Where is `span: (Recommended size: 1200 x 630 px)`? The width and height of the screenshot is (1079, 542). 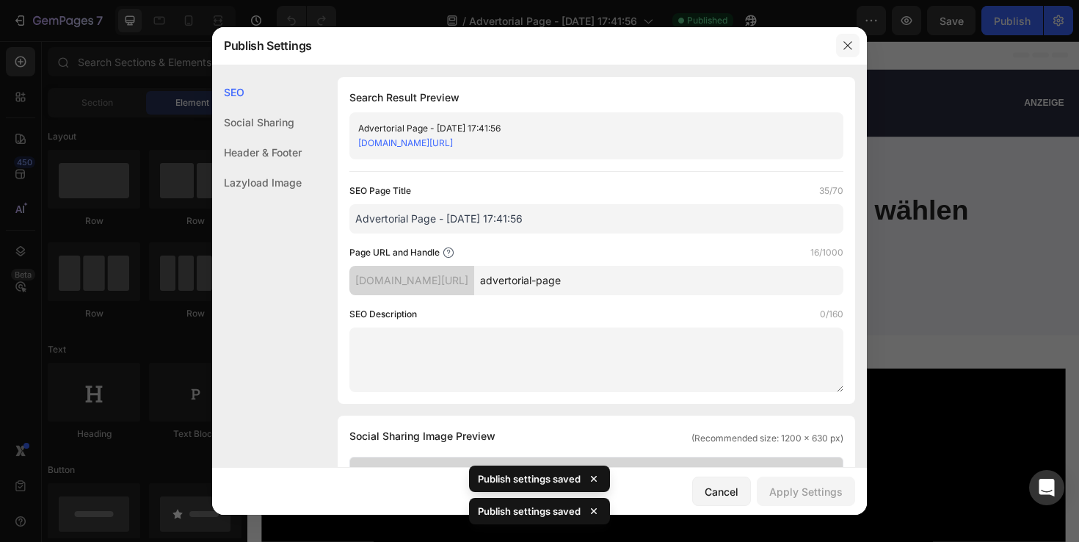 span: (Recommended size: 1200 x 630 px) is located at coordinates (767, 438).